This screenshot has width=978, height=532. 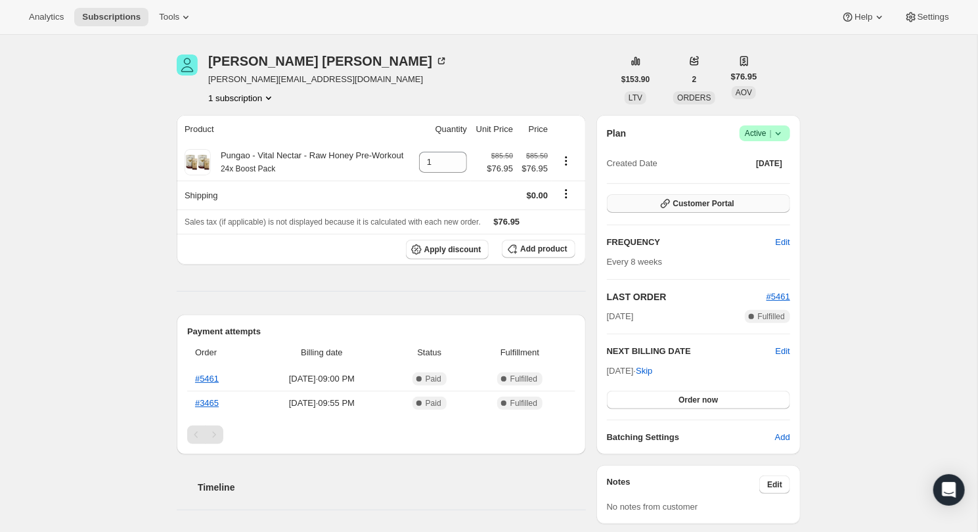 I want to click on button: Skip, so click(x=644, y=371).